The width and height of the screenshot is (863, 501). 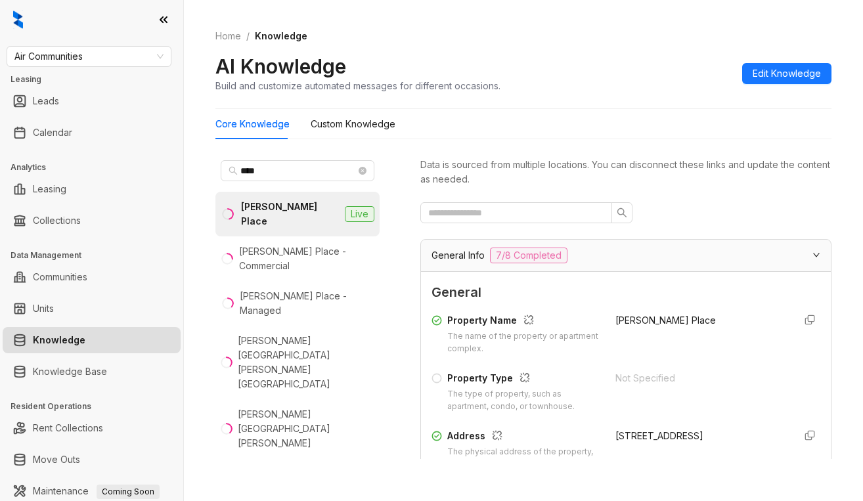 I want to click on li: Units, so click(x=91, y=309).